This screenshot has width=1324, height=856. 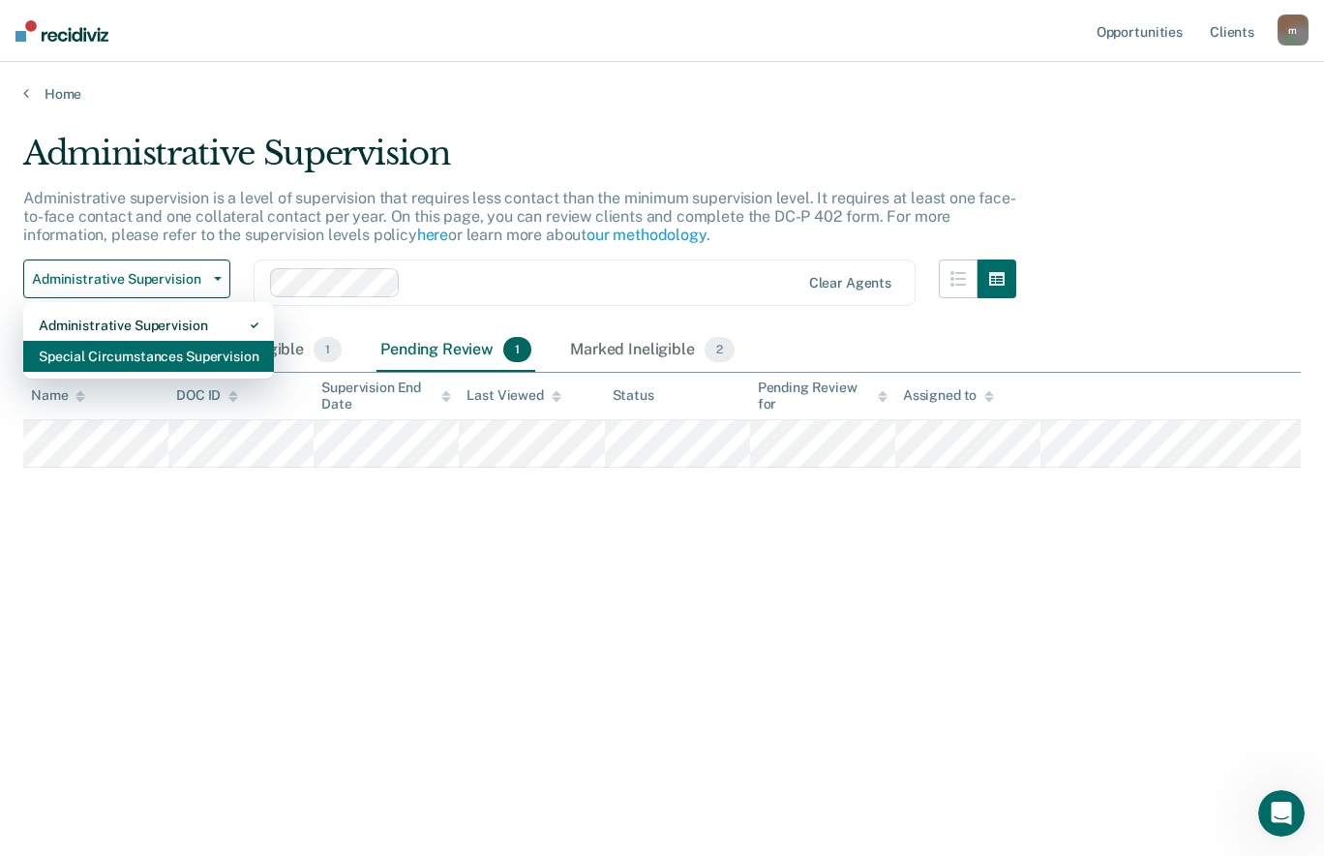 What do you see at coordinates (662, 94) in the screenshot?
I see `a: Home` at bounding box center [662, 94].